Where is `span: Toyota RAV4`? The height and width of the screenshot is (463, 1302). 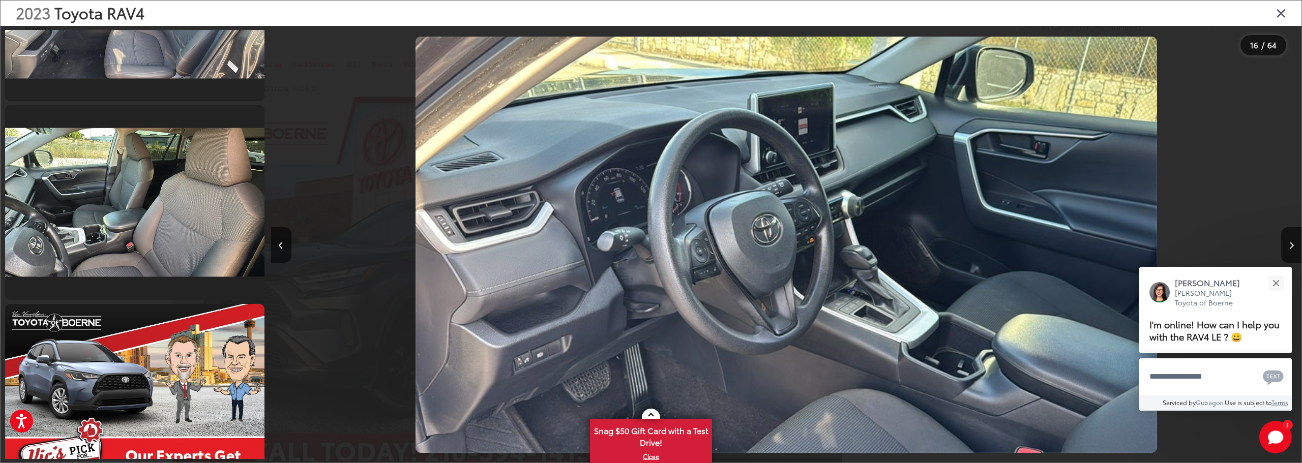
span: Toyota RAV4 is located at coordinates (99, 12).